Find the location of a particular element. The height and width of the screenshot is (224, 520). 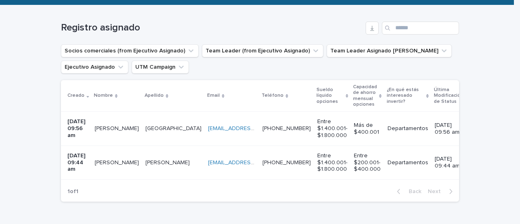

button: UTM Campaign is located at coordinates (160, 67).